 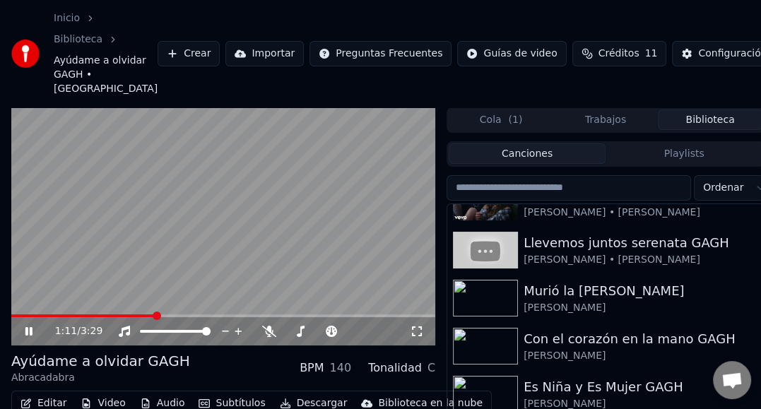 What do you see at coordinates (641, 243) in the screenshot?
I see `div: Llevemos juntos serenata GAGH` at bounding box center [641, 243].